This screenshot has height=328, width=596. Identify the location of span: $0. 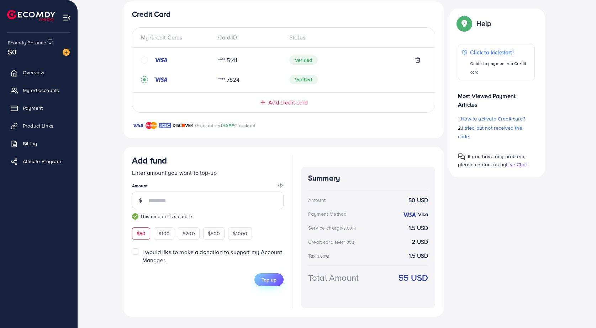
(12, 52).